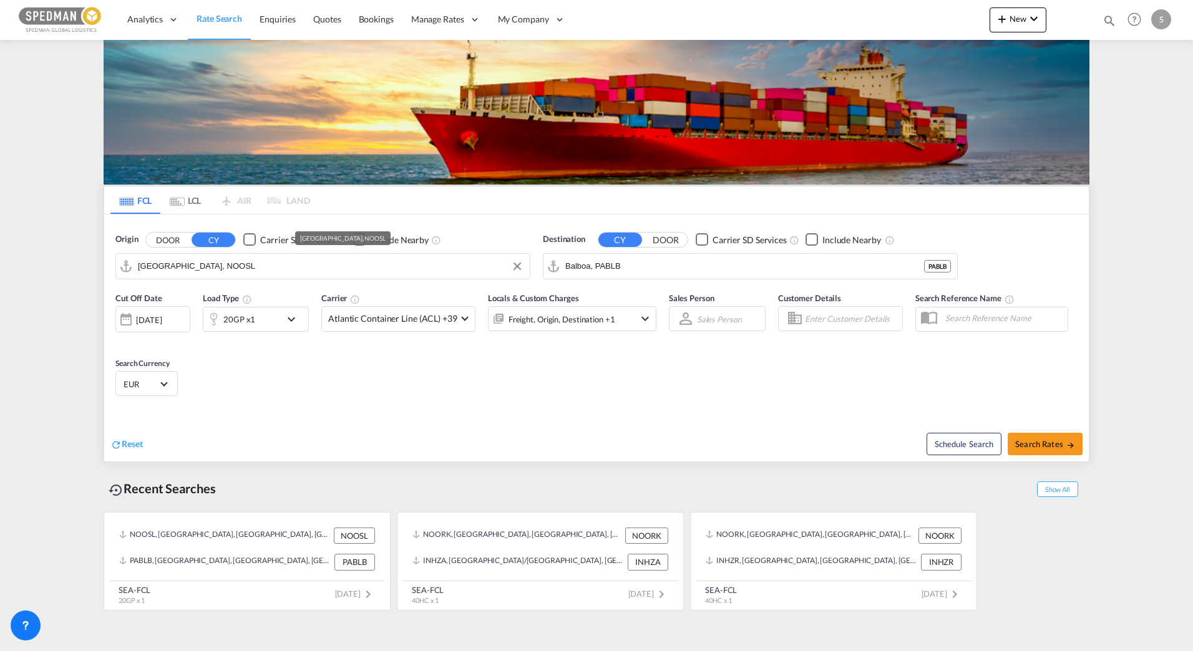 The height and width of the screenshot is (651, 1193). I want to click on md-input-container: Balboa, PABLB, so click(750, 266).